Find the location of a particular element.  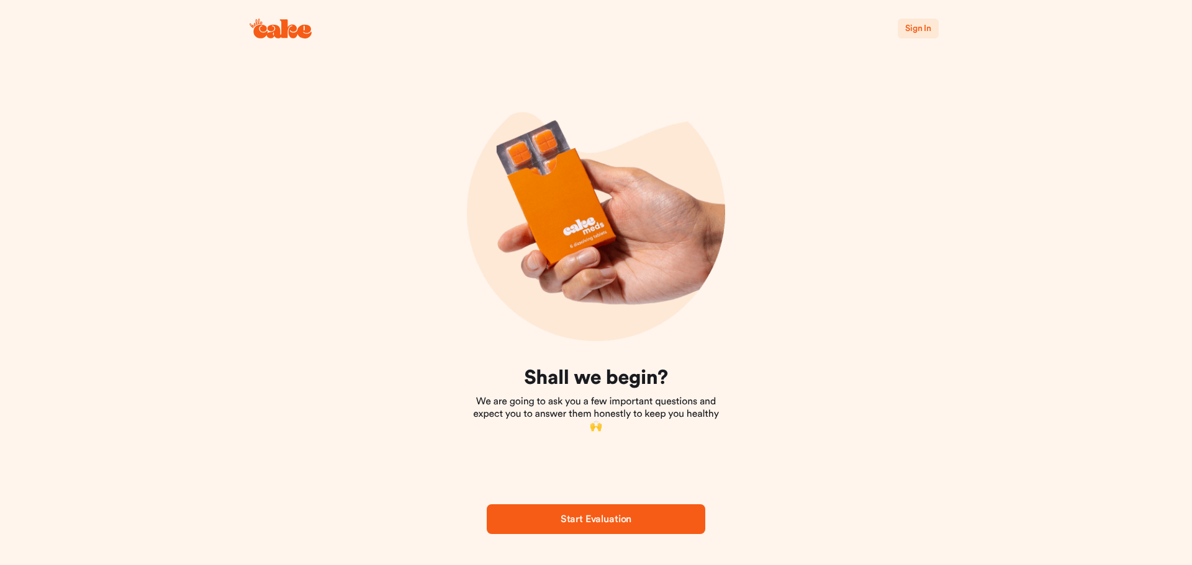

button: Start Evaluation is located at coordinates (596, 519).